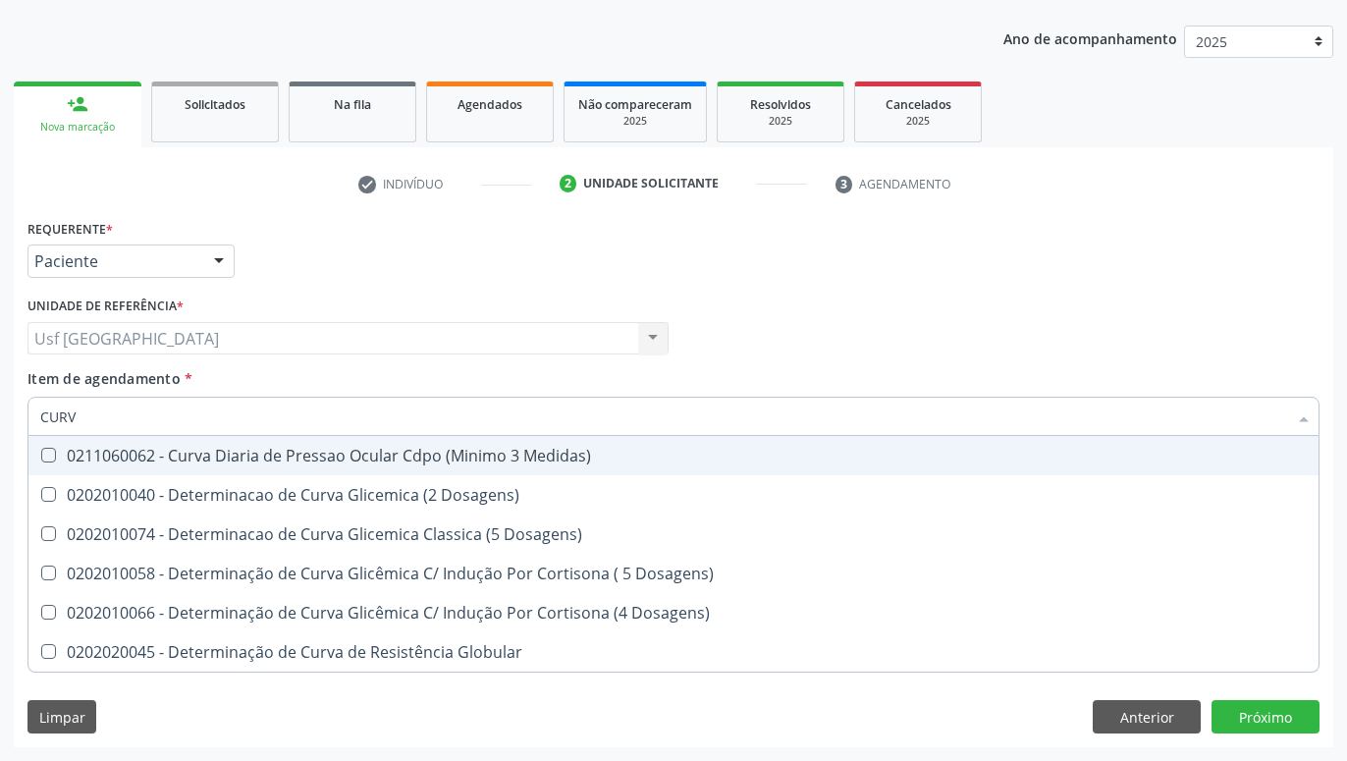 Image resolution: width=1347 pixels, height=761 pixels. I want to click on input: Buscar por procedimentos, so click(664, 416).